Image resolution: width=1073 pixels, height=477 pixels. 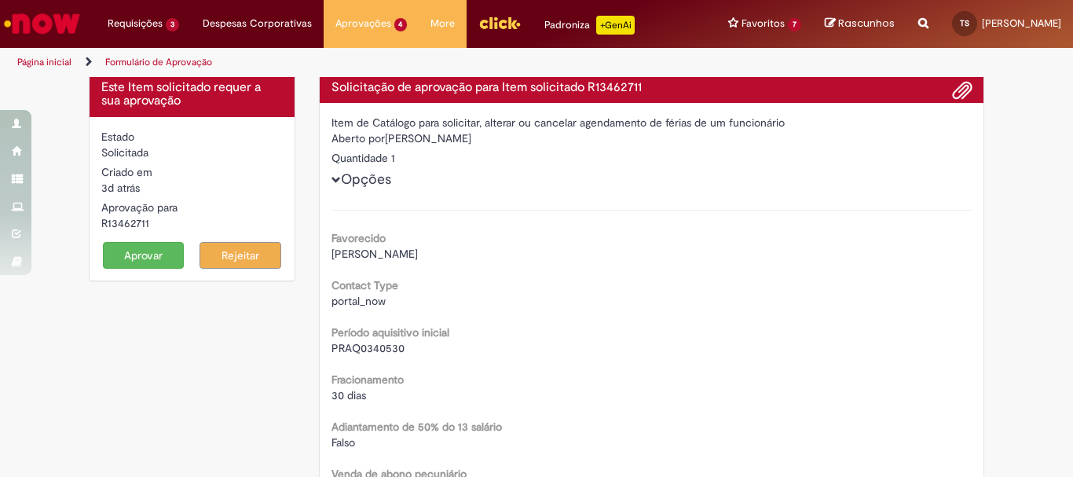 What do you see at coordinates (126, 172) in the screenshot?
I see `label: Criado em` at bounding box center [126, 172].